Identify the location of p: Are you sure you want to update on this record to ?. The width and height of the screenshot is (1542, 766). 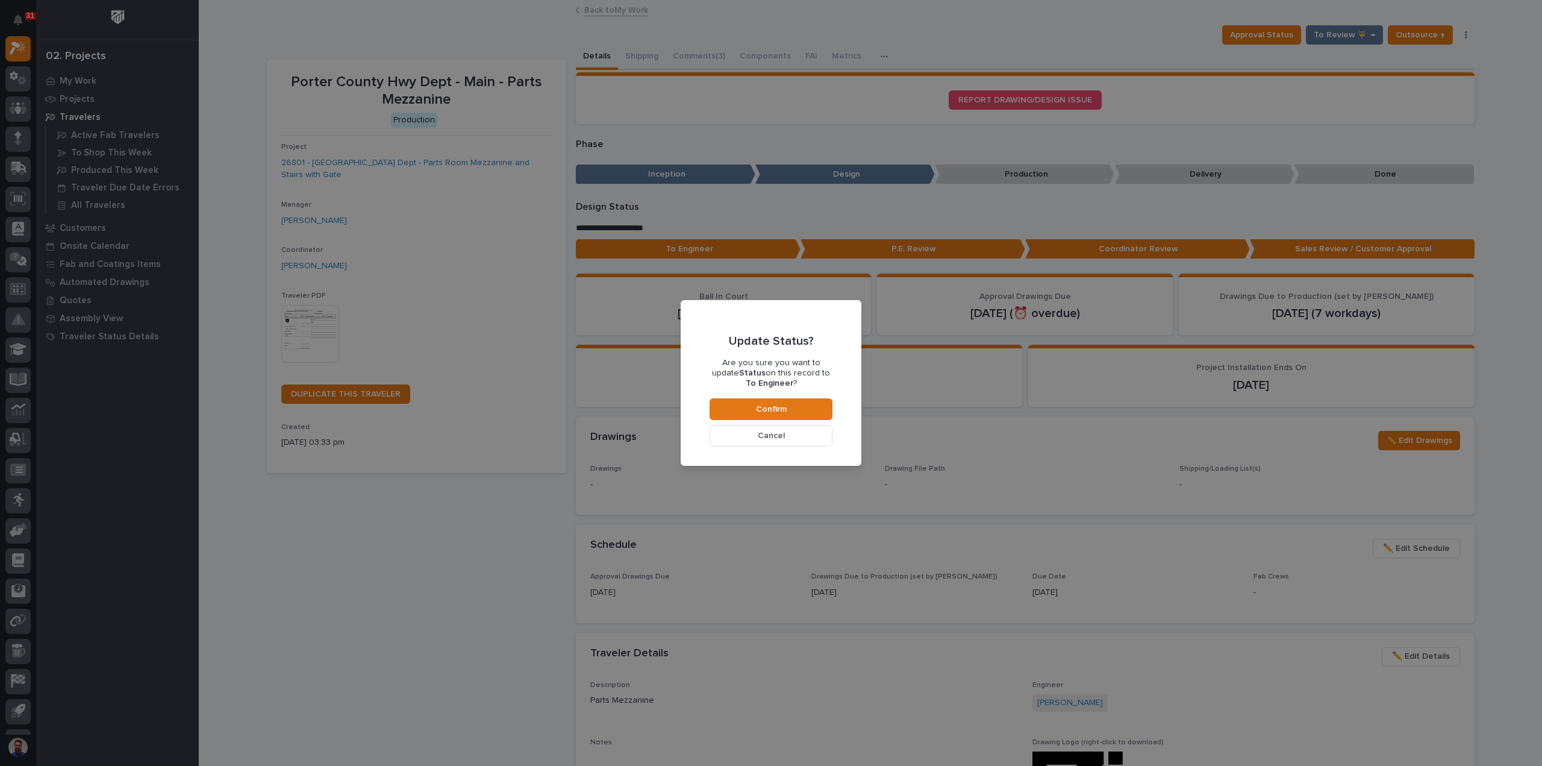
(771, 373).